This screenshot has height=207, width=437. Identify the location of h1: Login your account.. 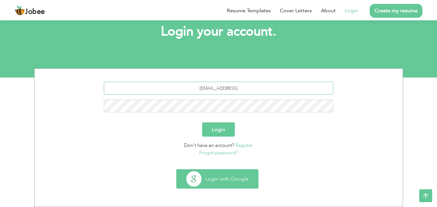
(219, 32).